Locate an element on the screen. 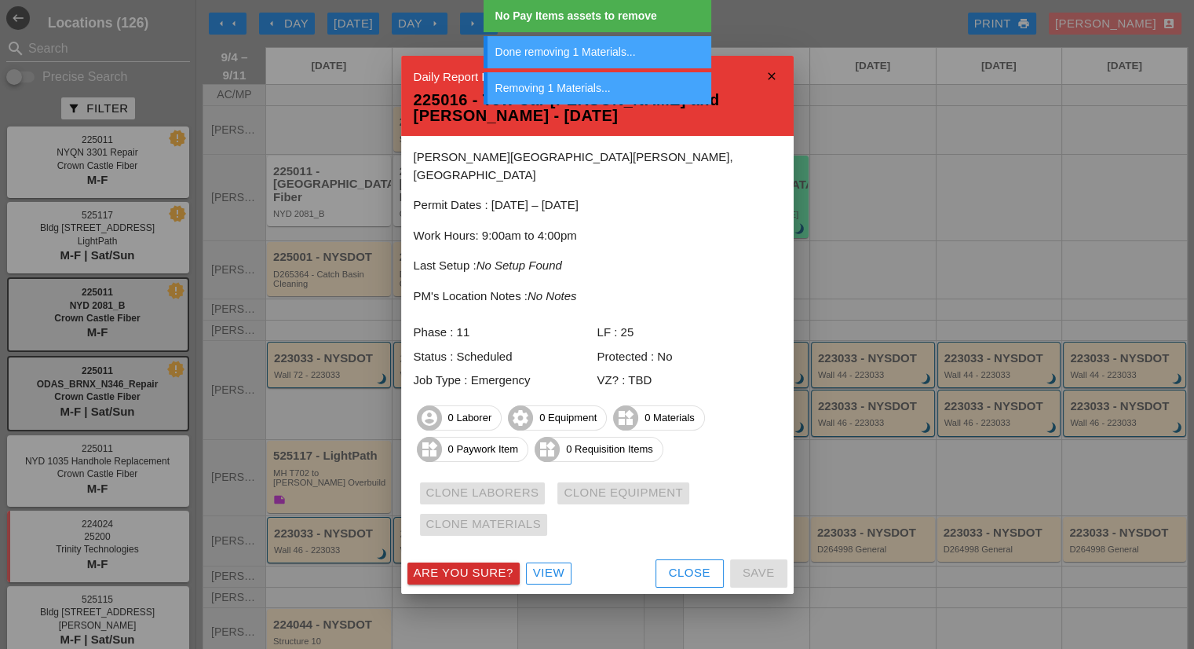  div: LF : 25 is located at coordinates (689, 332).